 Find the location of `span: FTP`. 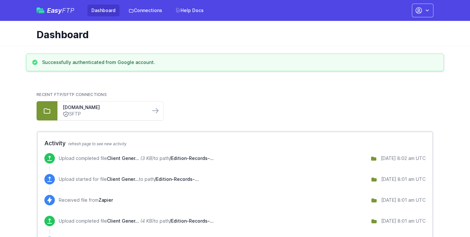

span: FTP is located at coordinates (68, 10).